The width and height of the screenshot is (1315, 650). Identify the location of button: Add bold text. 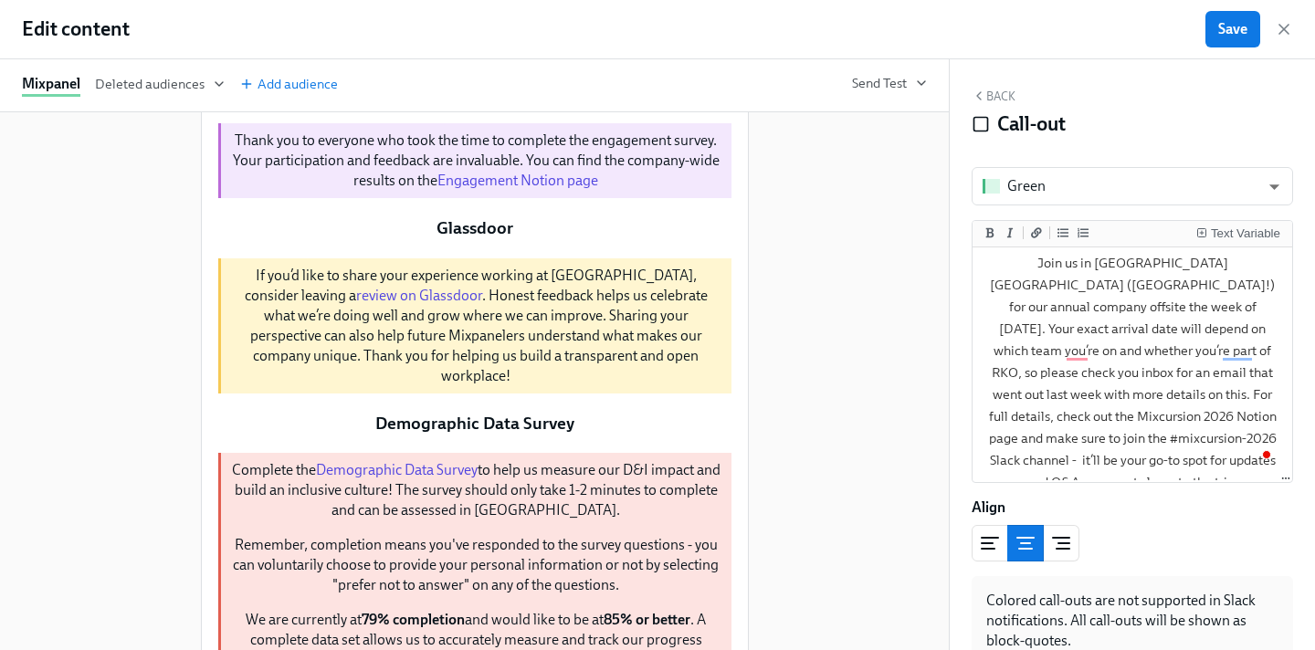
(990, 233).